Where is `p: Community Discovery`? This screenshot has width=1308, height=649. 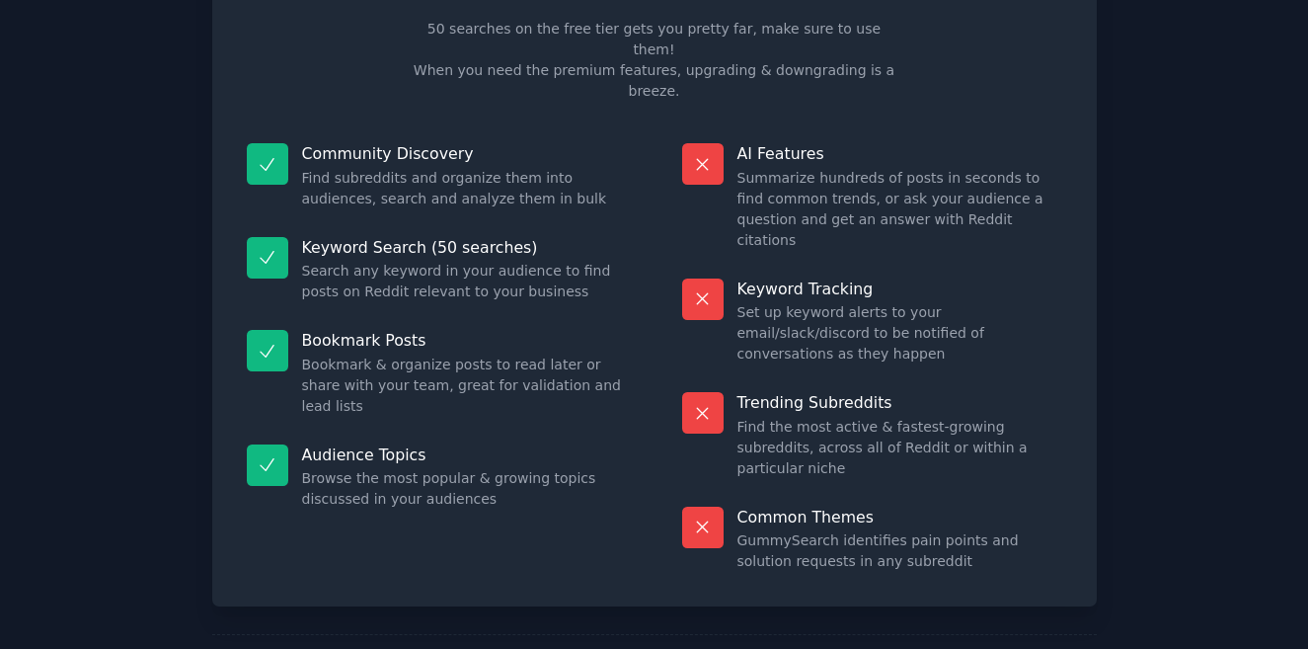
p: Community Discovery is located at coordinates (464, 153).